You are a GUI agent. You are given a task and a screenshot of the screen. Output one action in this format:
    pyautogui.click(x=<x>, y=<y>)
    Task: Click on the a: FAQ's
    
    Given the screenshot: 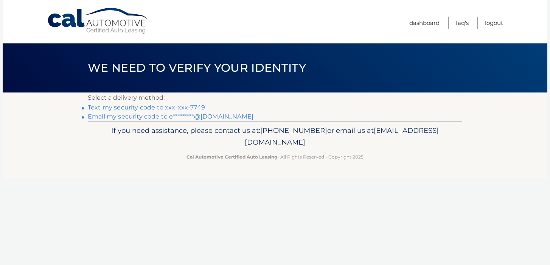 What is the action you would take?
    pyautogui.click(x=462, y=23)
    